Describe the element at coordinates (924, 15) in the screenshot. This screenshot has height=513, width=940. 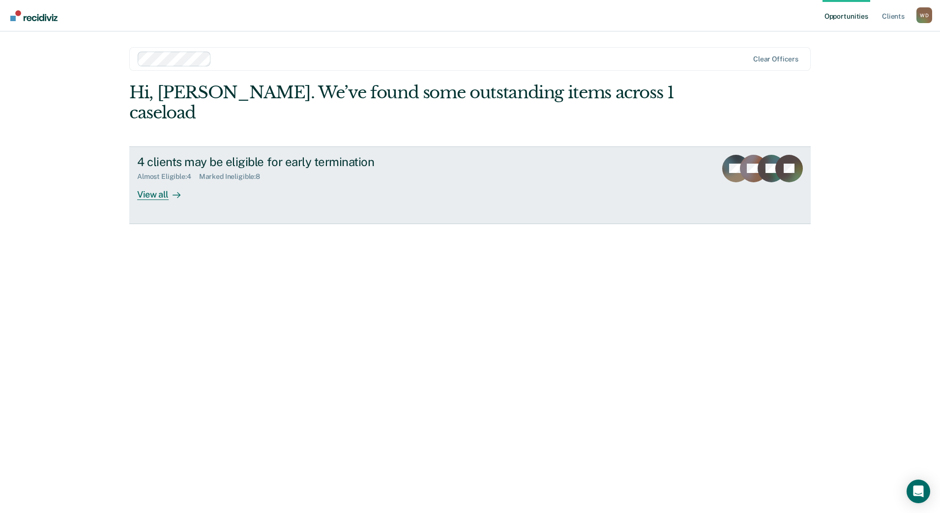
I see `button: Profile dropdown button` at that location.